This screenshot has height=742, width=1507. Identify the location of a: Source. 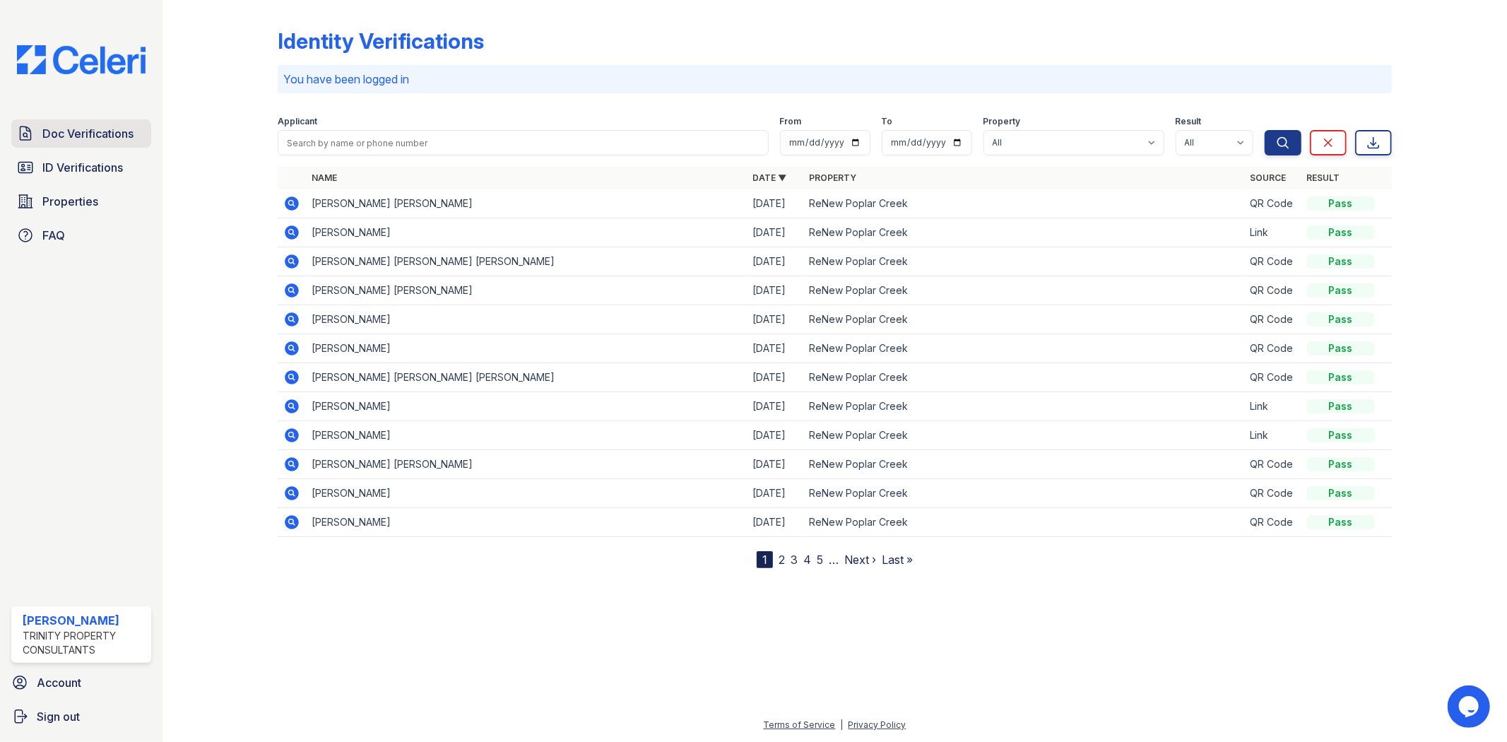
(1268, 177).